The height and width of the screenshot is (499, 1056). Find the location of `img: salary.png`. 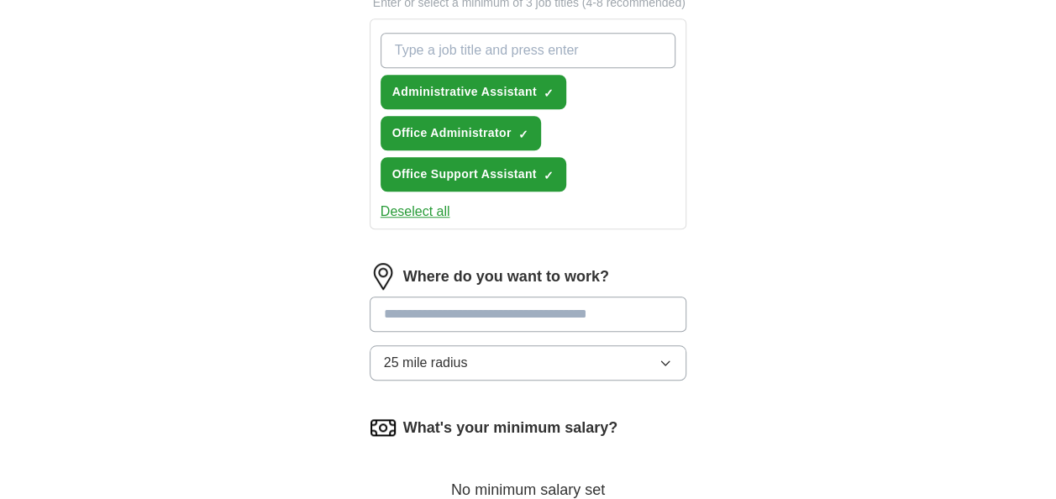

img: salary.png is located at coordinates (383, 428).